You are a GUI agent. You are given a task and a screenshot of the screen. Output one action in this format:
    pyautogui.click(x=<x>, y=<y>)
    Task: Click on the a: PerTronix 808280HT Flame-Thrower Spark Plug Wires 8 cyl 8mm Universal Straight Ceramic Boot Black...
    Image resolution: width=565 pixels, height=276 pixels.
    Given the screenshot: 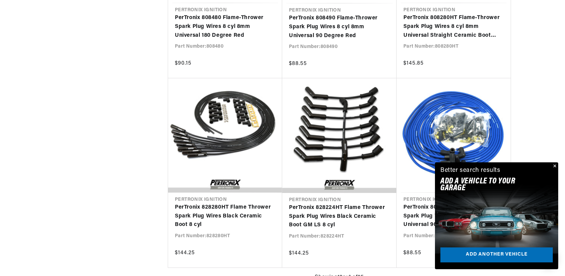 What is the action you would take?
    pyautogui.click(x=454, y=27)
    